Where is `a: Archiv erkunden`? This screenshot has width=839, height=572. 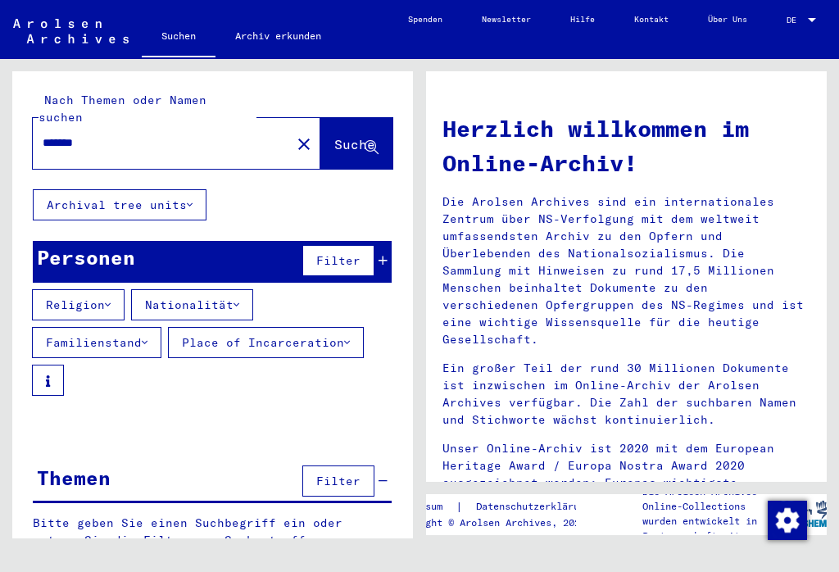
a: Archiv erkunden is located at coordinates (278, 36).